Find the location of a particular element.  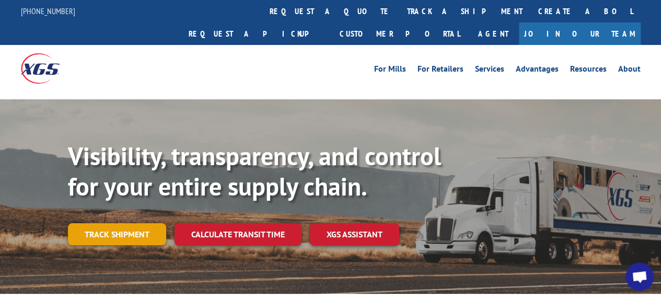

a: XGS ASSISTANT is located at coordinates (354, 234).